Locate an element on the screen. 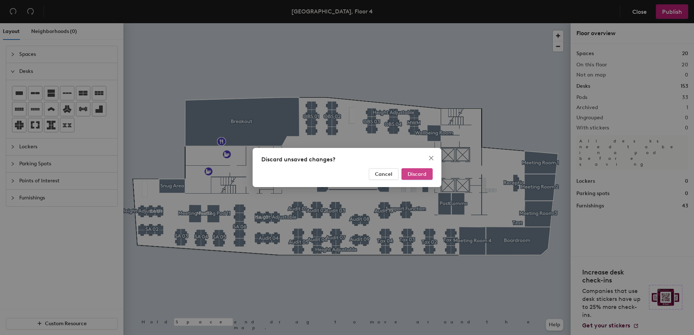  span: Close is located at coordinates (431, 158).